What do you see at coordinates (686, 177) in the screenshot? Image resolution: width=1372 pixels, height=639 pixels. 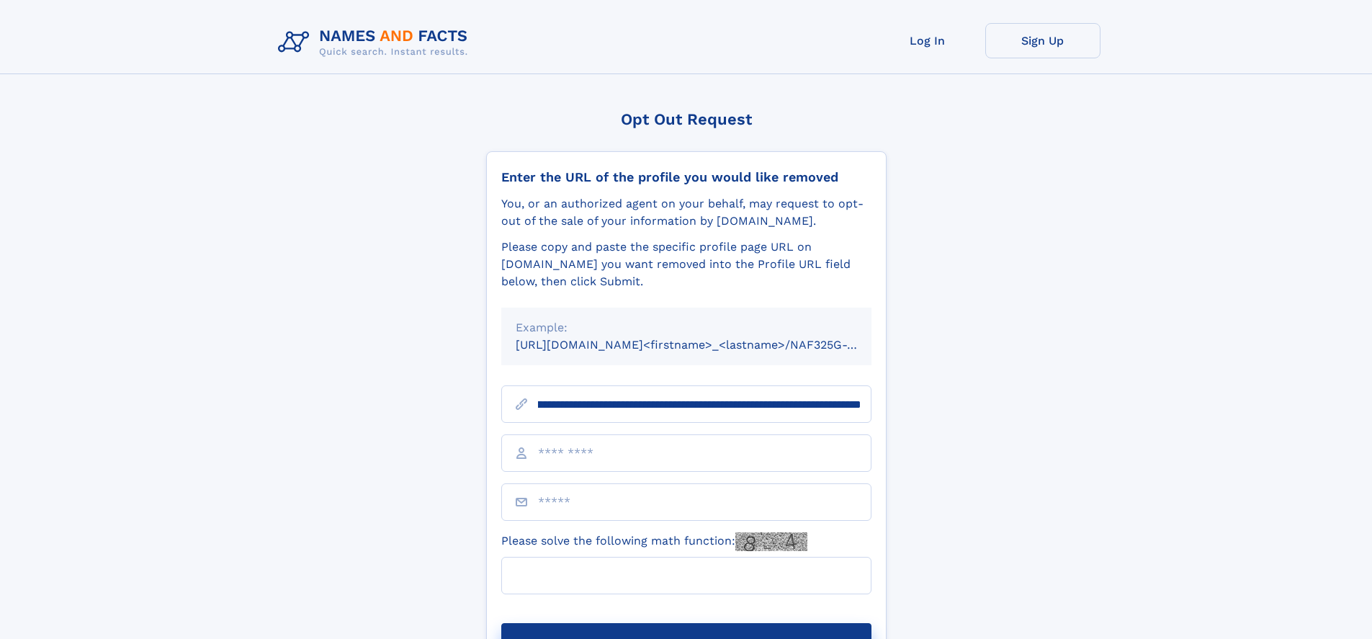 I see `div: Enter the URL of the profile you would like removed` at bounding box center [686, 177].